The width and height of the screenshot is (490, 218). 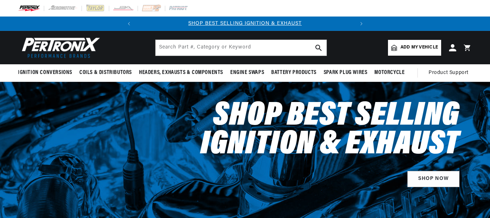 What do you see at coordinates (306, 131) in the screenshot?
I see `h2: Shop Best Selling Ignition & Exhaust` at bounding box center [306, 131].